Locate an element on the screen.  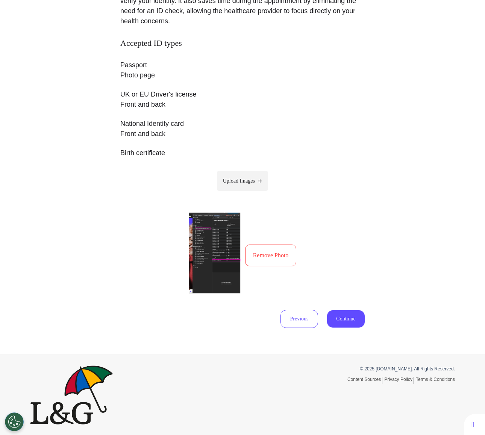
img: Preview 1 is located at coordinates (215, 253).